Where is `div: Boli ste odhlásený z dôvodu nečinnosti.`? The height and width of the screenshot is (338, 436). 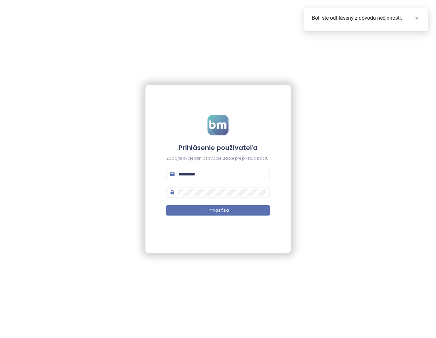 div: Boli ste odhlásený z dôvodu nečinnosti. is located at coordinates (366, 18).